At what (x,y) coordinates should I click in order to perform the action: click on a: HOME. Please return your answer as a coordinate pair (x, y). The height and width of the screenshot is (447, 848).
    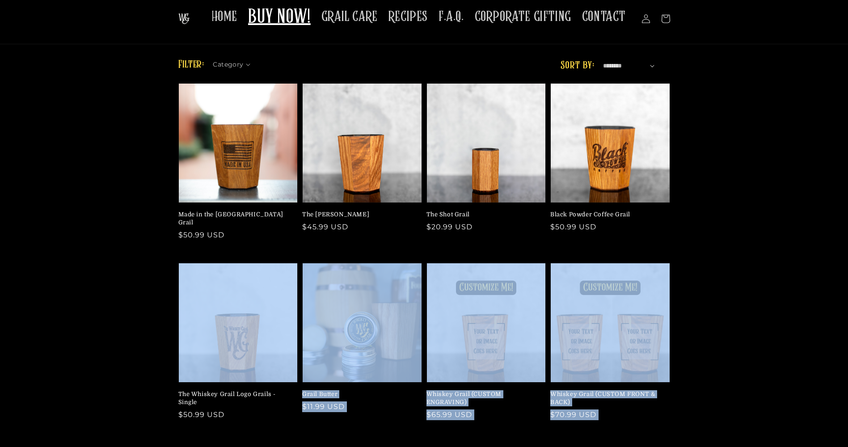
    Looking at the image, I should click on (224, 17).